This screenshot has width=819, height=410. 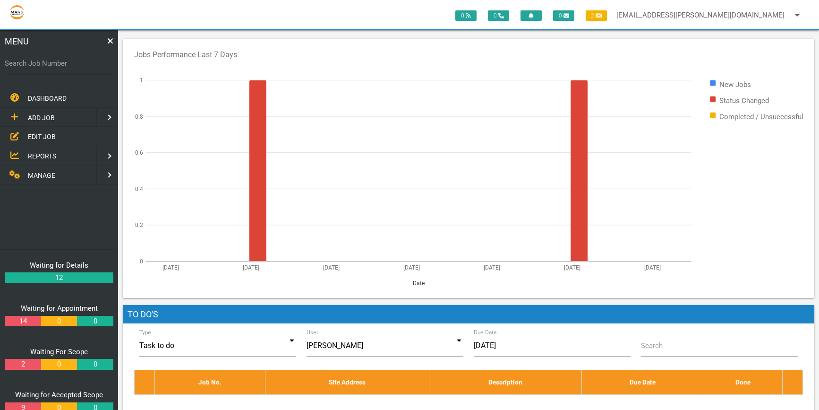 What do you see at coordinates (41, 118) in the screenshot?
I see `span: ADD JOB` at bounding box center [41, 118].